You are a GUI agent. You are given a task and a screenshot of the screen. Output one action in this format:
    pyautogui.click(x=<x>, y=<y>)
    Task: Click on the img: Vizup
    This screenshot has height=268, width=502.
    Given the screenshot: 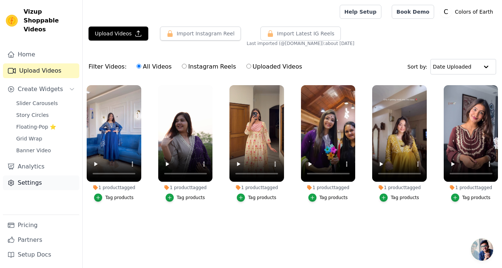 What is the action you would take?
    pyautogui.click(x=12, y=21)
    